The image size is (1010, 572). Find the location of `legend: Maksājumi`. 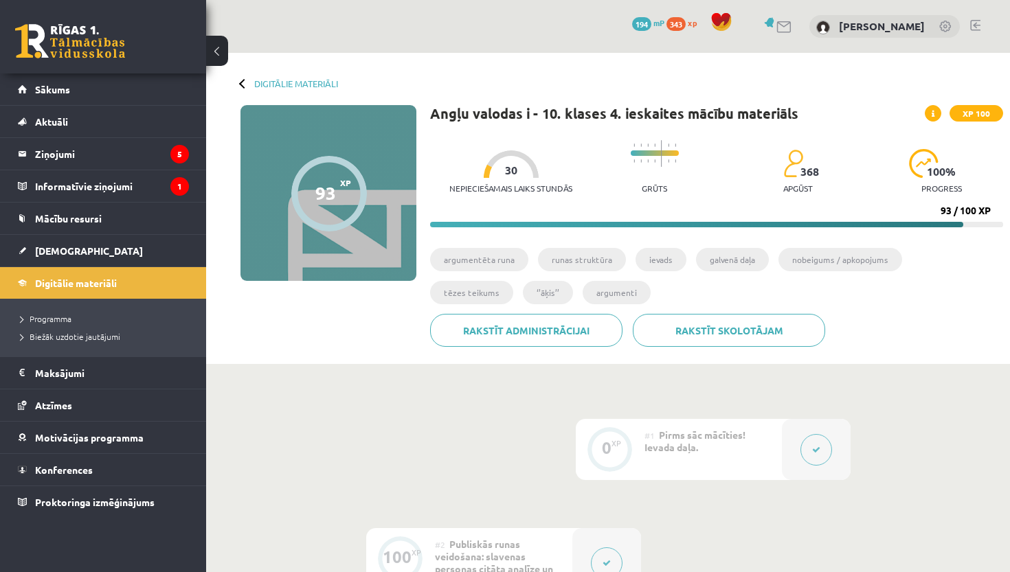

legend: Maksājumi is located at coordinates (112, 373).